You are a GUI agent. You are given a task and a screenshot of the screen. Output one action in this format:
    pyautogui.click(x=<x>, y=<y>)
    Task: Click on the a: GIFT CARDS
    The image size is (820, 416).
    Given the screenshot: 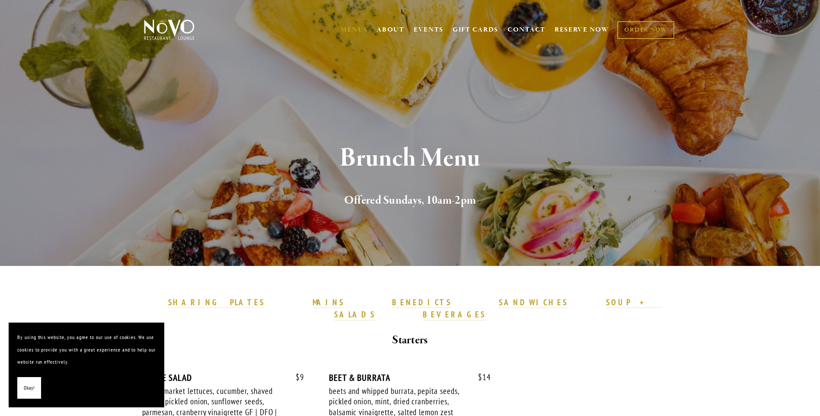 What is the action you would take?
    pyautogui.click(x=476, y=30)
    